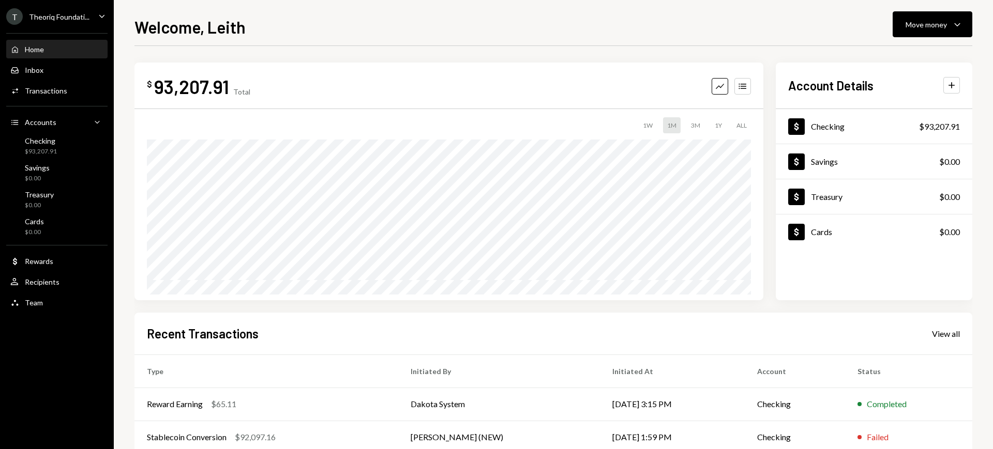  Describe the element at coordinates (887, 404) in the screenshot. I see `div: Completed` at that location.